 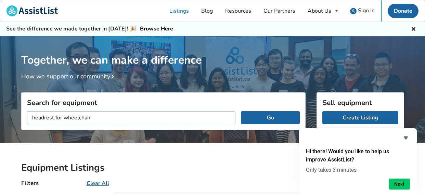 I want to click on a: user icon Sign In, so click(x=362, y=11).